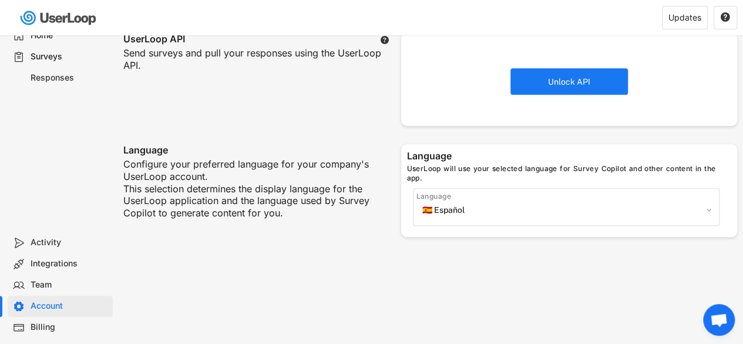 The height and width of the screenshot is (344, 743). Describe the element at coordinates (262, 61) in the screenshot. I see `div: Send surveys and pull your responses using the UserLoop API.` at that location.